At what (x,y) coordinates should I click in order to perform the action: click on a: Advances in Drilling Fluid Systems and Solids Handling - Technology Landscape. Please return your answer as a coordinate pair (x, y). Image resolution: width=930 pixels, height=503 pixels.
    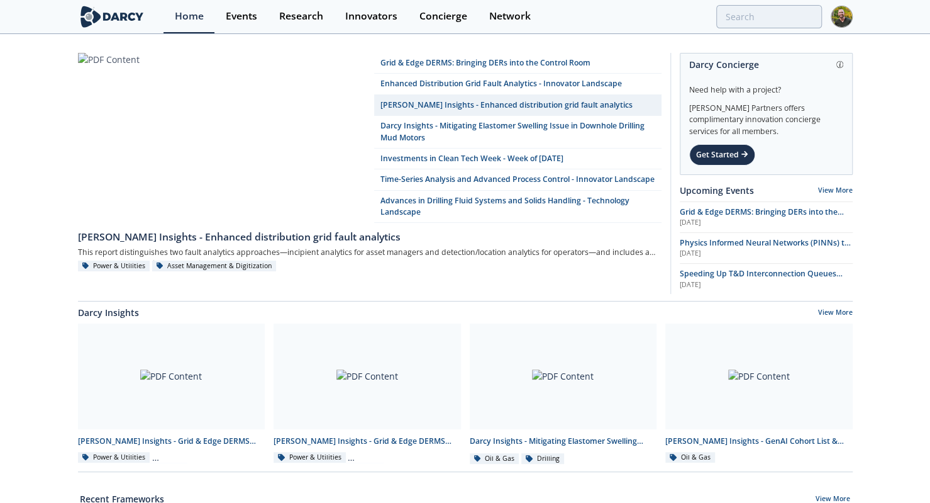
    Looking at the image, I should click on (518, 207).